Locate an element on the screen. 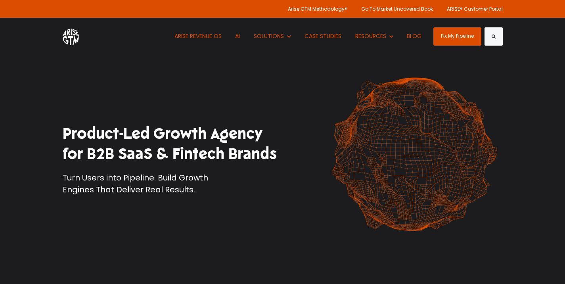 This screenshot has height=284, width=565. span: SOLUTIONS is located at coordinates (269, 36).